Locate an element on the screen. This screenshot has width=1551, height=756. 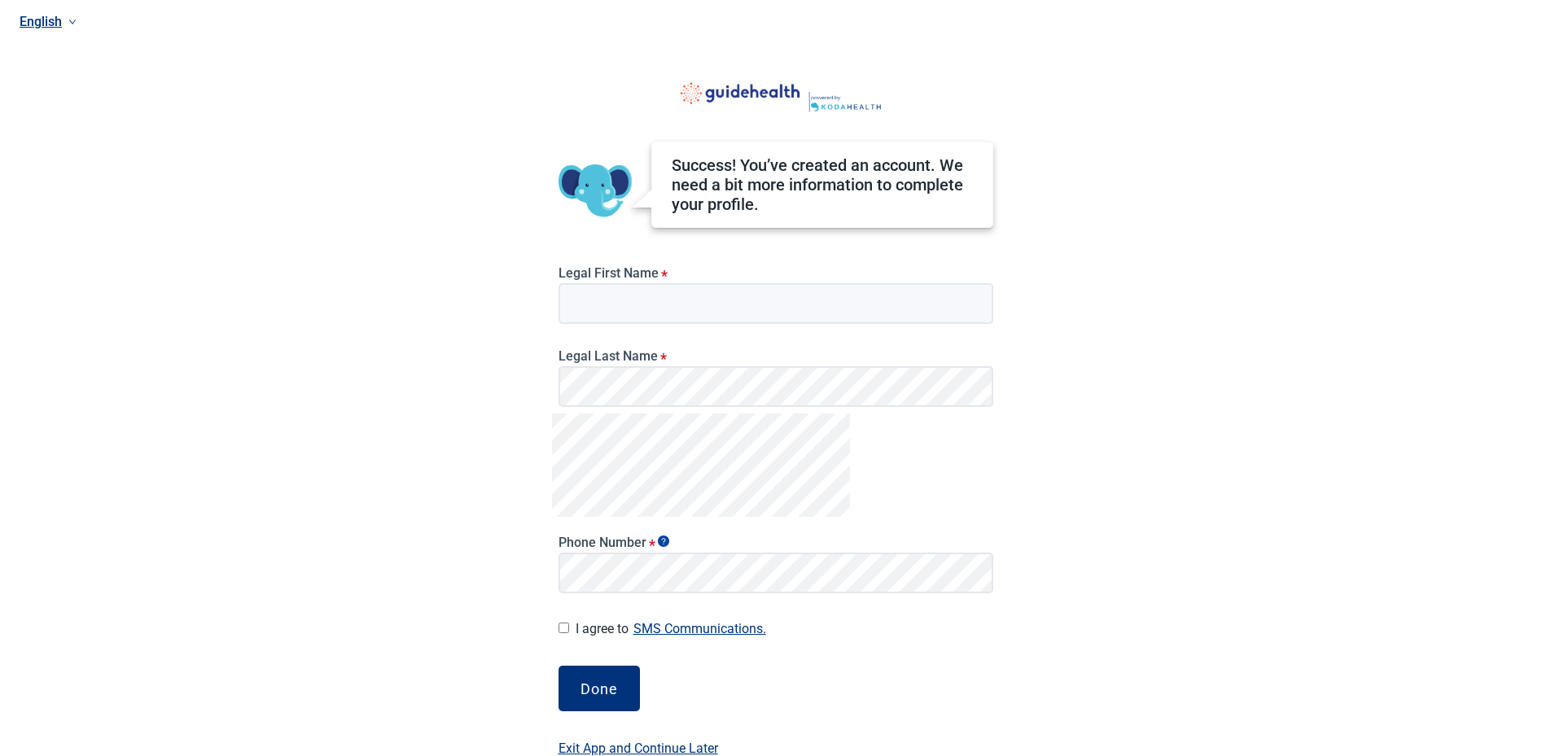
button: Done is located at coordinates (599, 689).